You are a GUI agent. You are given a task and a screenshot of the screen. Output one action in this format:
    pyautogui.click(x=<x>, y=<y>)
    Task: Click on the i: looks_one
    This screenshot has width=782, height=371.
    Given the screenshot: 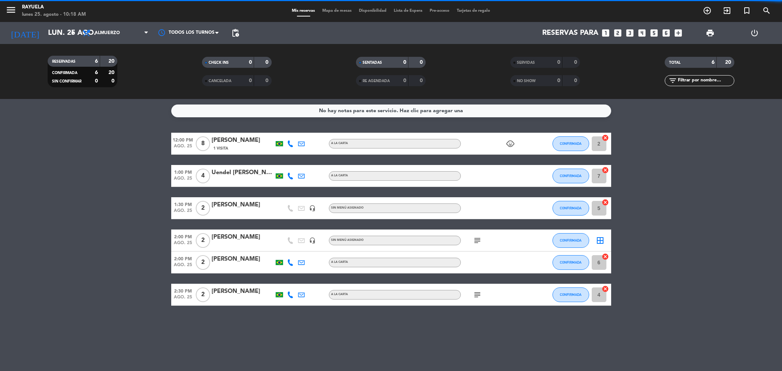 What is the action you would take?
    pyautogui.click(x=606, y=33)
    